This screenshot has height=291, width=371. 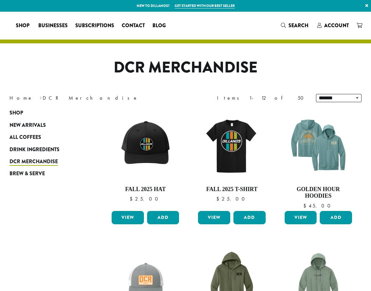 What do you see at coordinates (145, 159) in the screenshot?
I see `a: Fall 2025 Hat $25.00` at bounding box center [145, 159].